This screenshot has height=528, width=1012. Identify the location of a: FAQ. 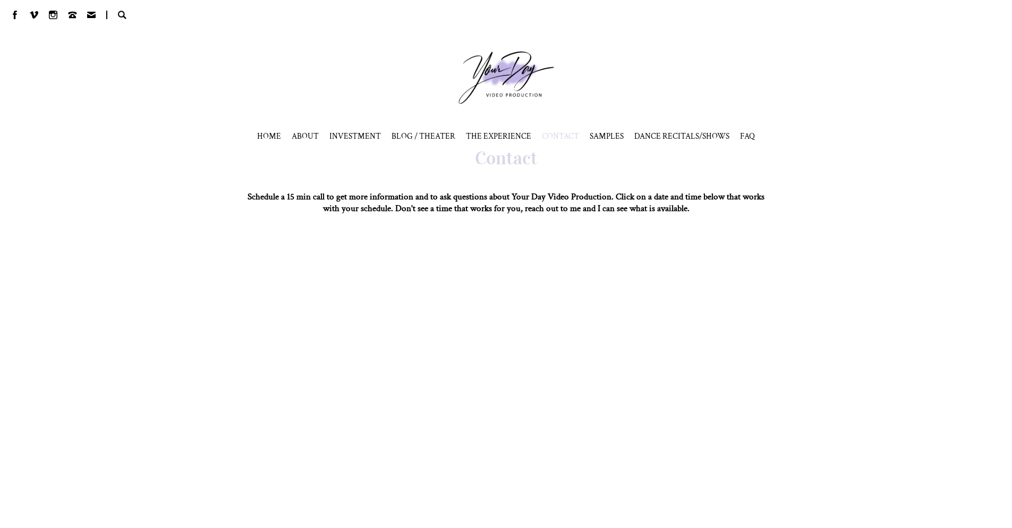
(748, 136).